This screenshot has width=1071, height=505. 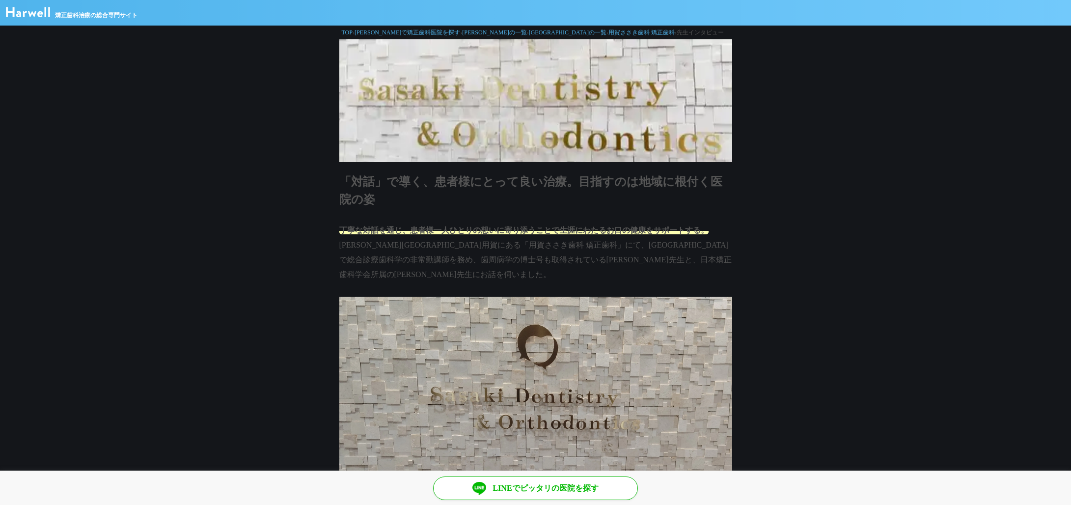 What do you see at coordinates (96, 15) in the screenshot?
I see `span: 矯正歯科治療の総合専門サイト` at bounding box center [96, 15].